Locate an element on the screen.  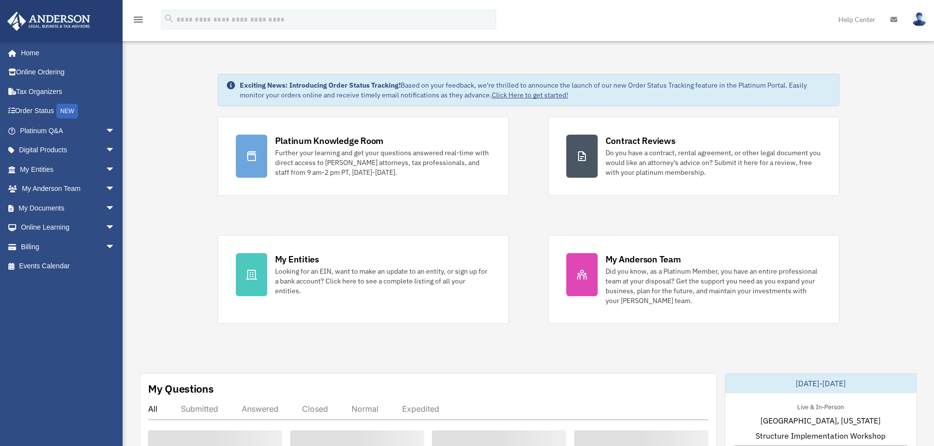
div: Submitted is located at coordinates (199, 409).